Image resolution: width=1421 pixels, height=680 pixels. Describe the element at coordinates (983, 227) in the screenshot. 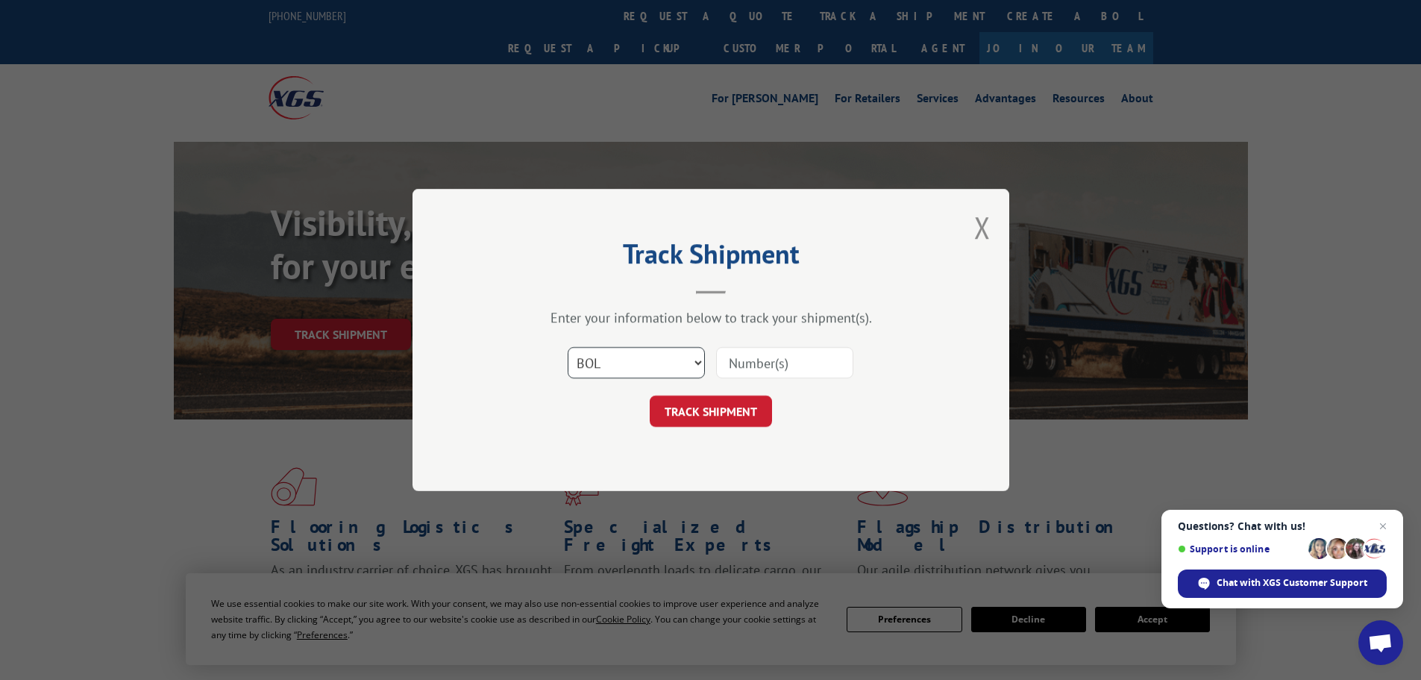

I see `button: Close modal` at that location.